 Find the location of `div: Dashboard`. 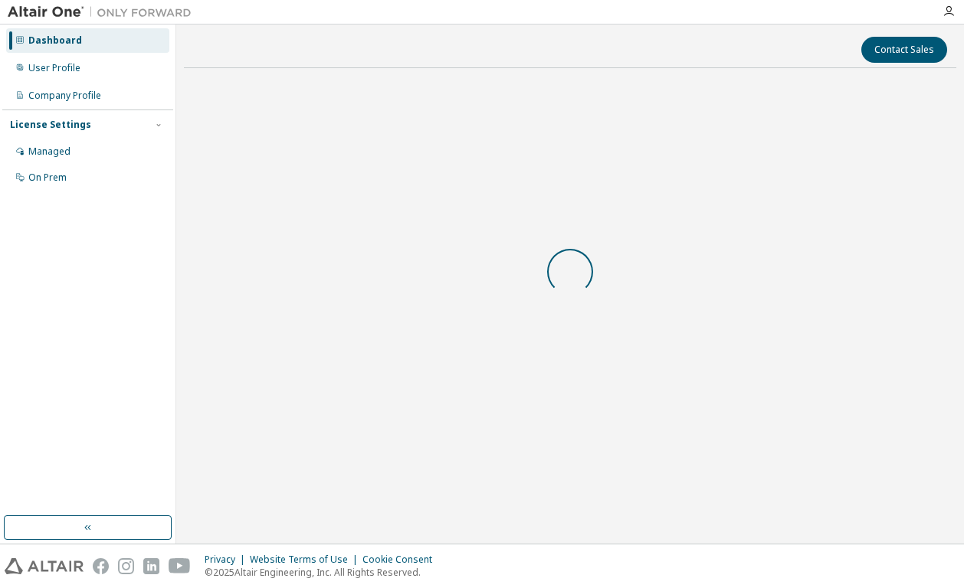

div: Dashboard is located at coordinates (55, 41).